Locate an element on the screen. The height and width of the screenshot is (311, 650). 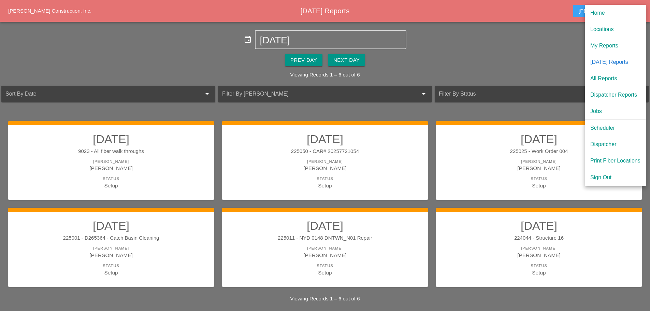
div: Dispatcher is located at coordinates (615, 144).